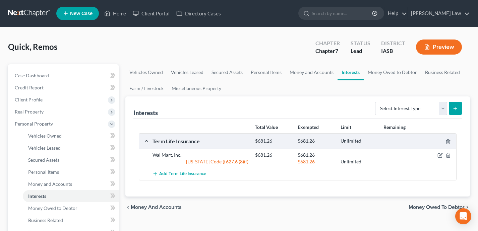  Describe the element at coordinates (44, 148) in the screenshot. I see `span: Vehicles Leased` at that location.